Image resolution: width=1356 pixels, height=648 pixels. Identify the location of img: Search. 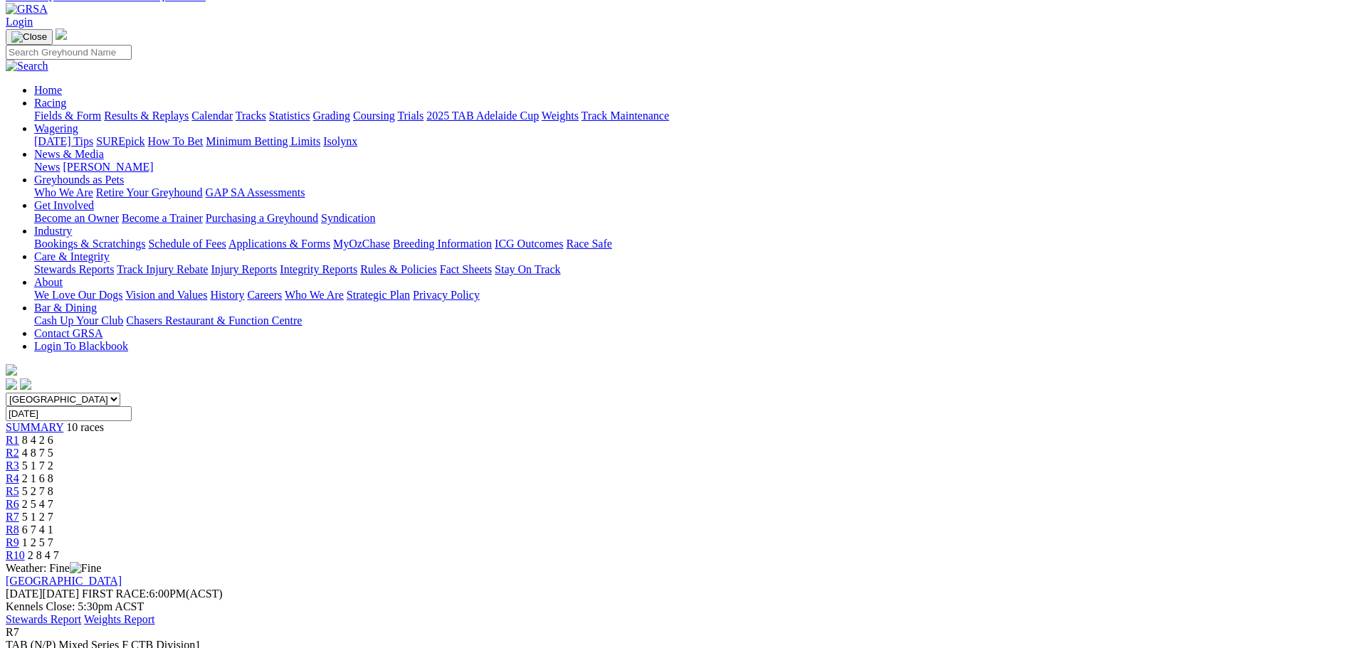
(27, 66).